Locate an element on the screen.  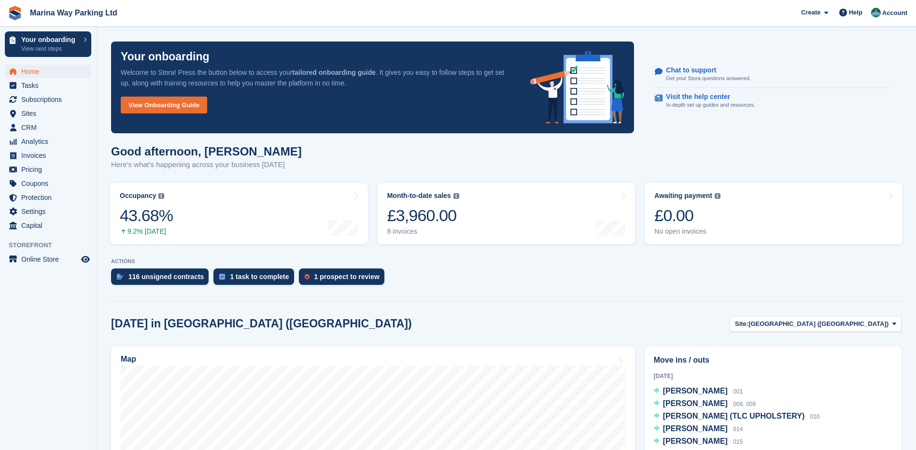
div: £3,960.00 is located at coordinates (423, 215).